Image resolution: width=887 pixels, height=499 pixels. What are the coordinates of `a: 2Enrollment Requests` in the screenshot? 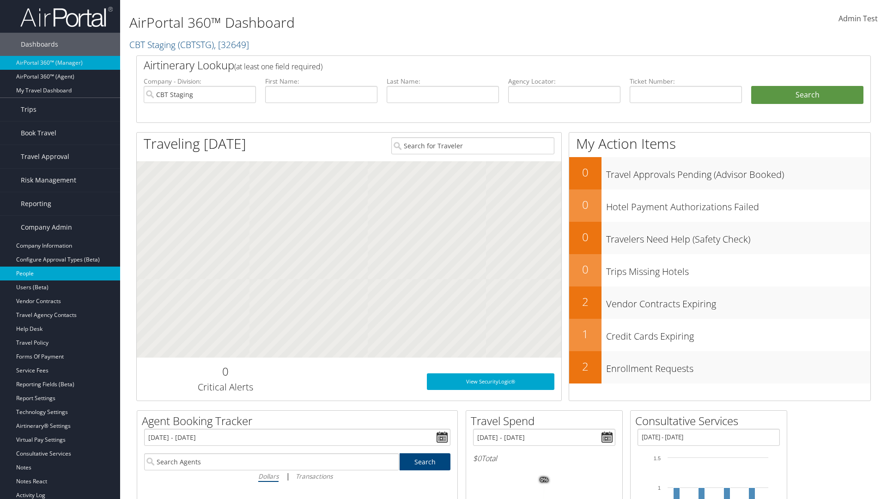 It's located at (719, 367).